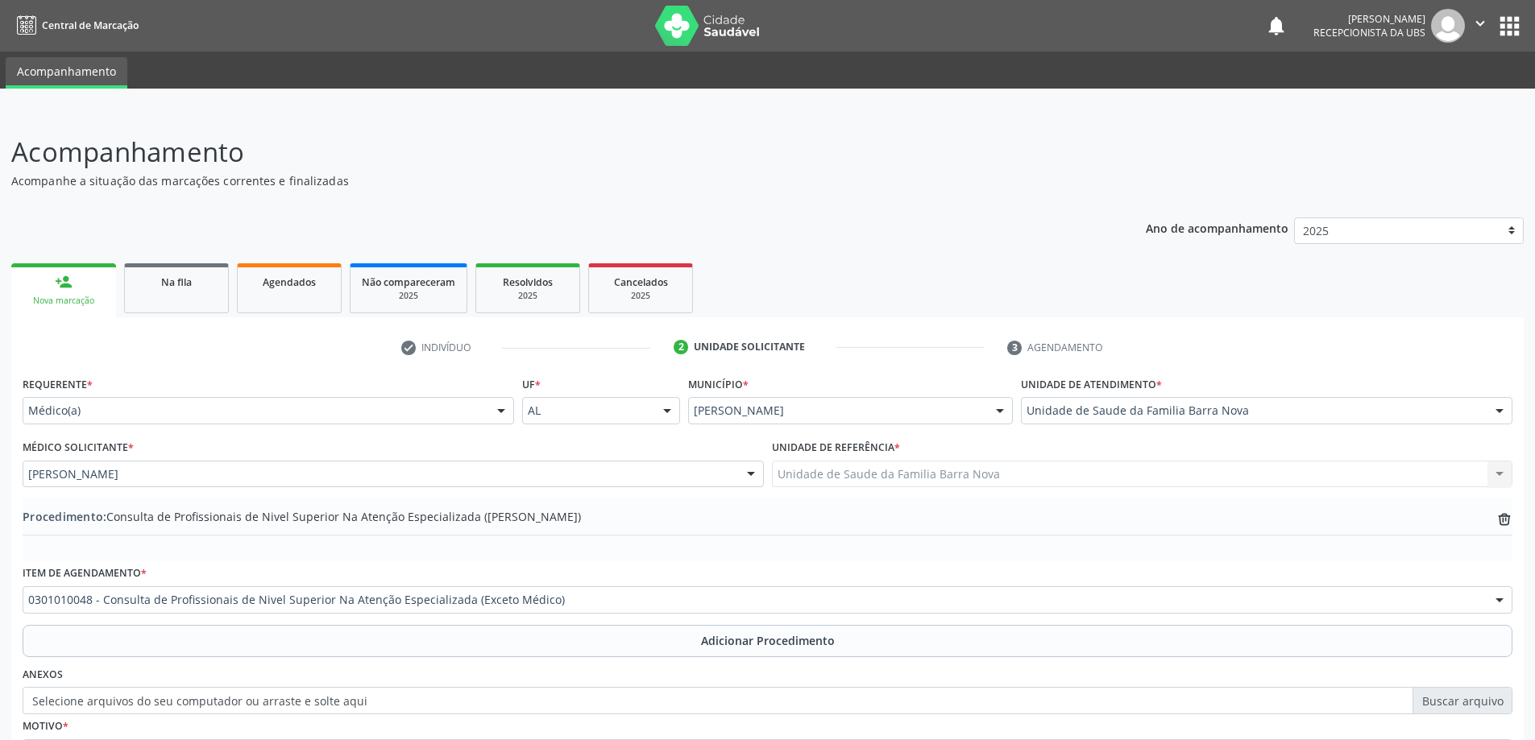 This screenshot has width=1535, height=740. I want to click on button: Adicionar Procedimento, so click(767, 641).